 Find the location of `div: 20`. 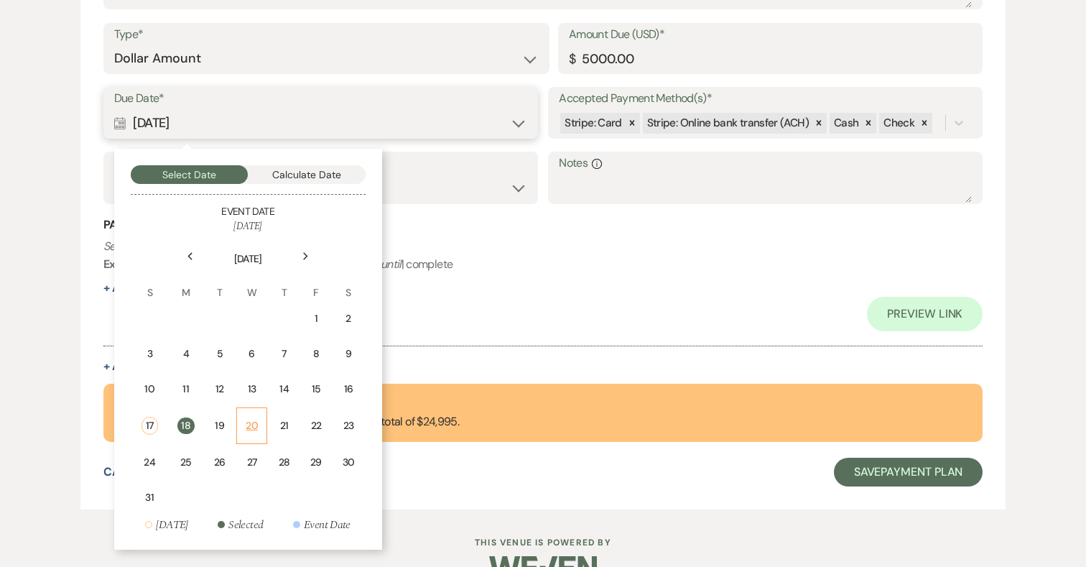

div: 20 is located at coordinates (251, 425).